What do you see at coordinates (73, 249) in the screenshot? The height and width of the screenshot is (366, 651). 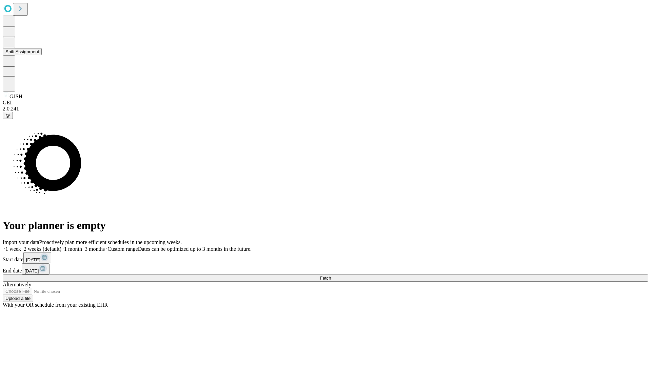 I see `span: 1 month` at bounding box center [73, 249].